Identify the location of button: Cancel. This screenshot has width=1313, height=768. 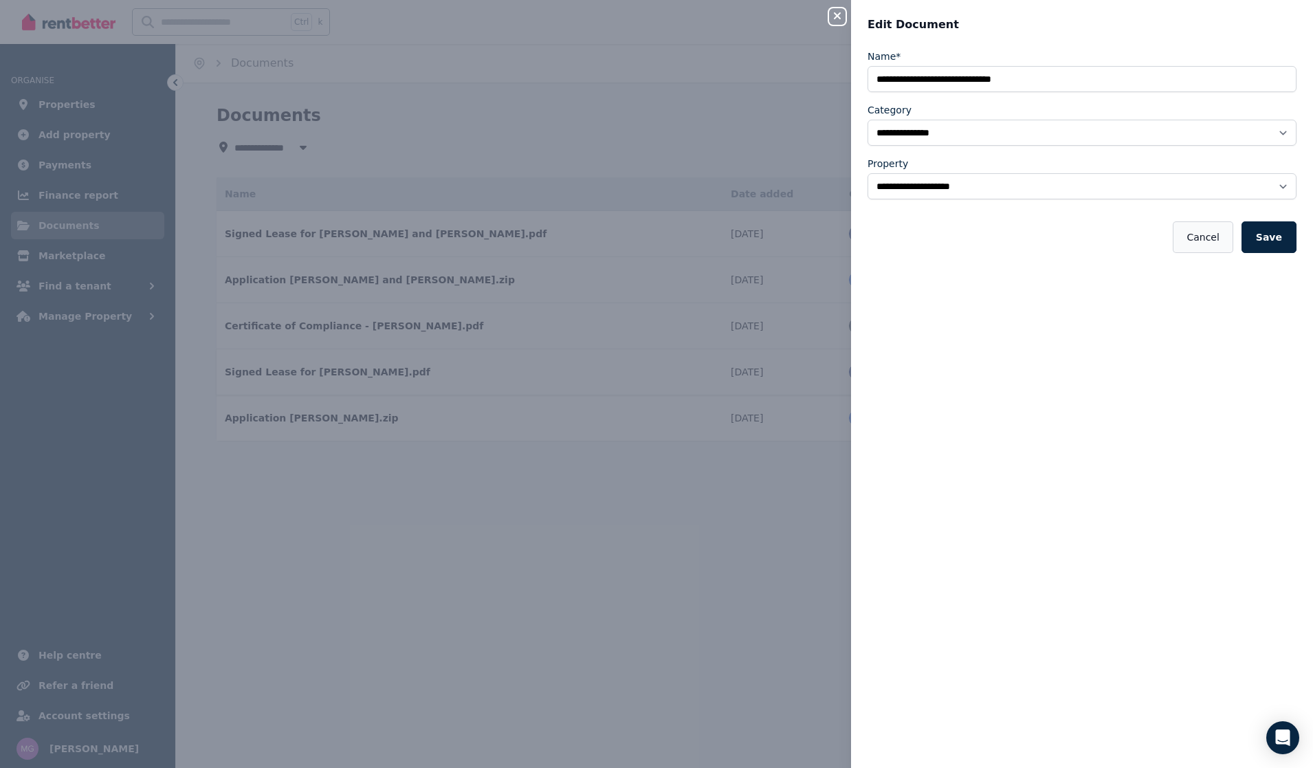
(1202, 237).